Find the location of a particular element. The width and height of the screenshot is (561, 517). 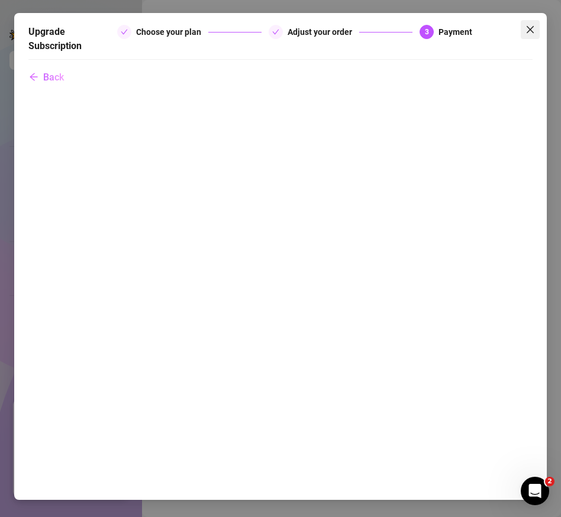

span: close is located at coordinates (530, 30).